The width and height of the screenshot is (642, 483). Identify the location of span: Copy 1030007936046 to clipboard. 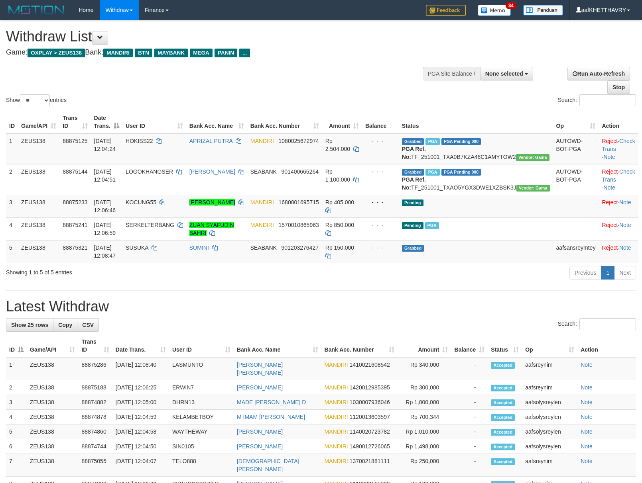
(369, 402).